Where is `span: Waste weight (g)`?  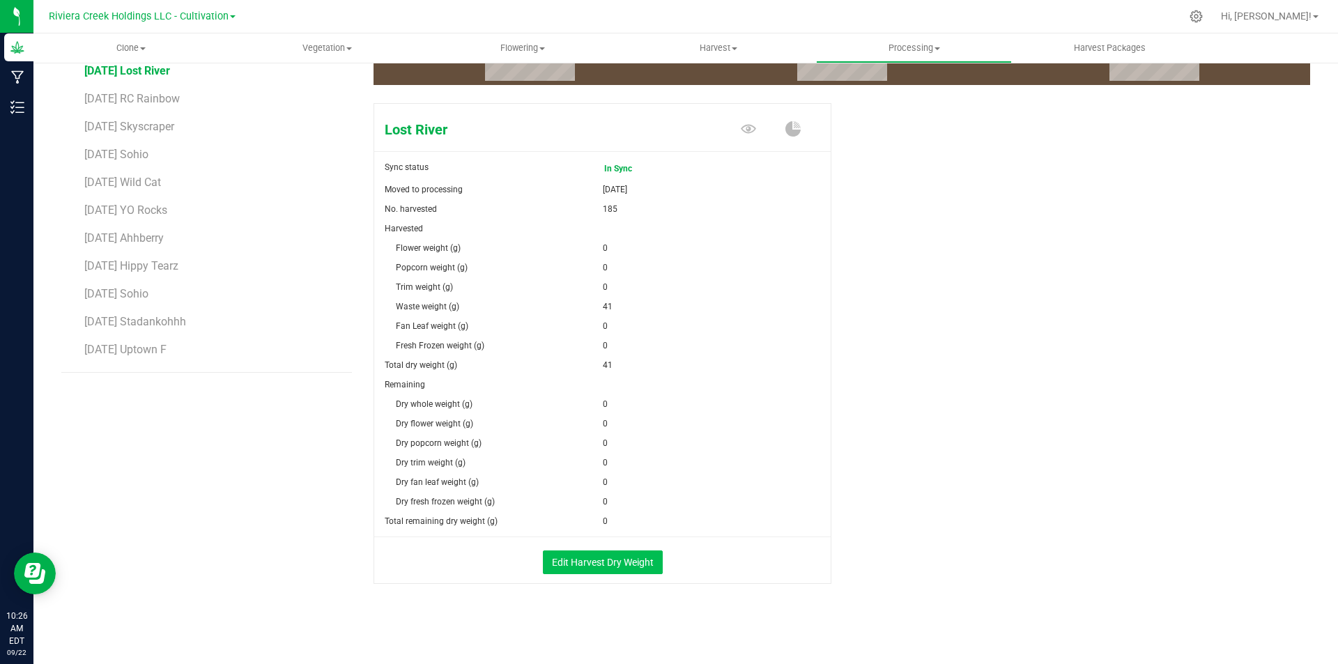
span: Waste weight (g) is located at coordinates (427, 307).